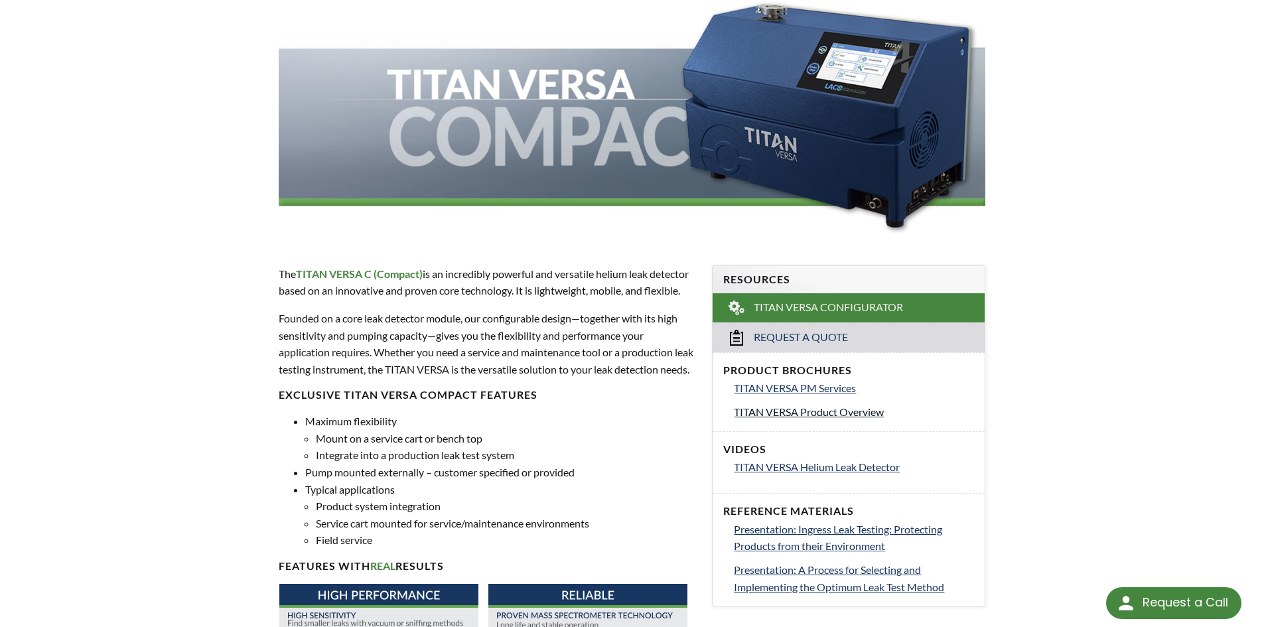 This screenshot has height=627, width=1264. I want to click on a: TITAN VERSA Configurator, so click(849, 308).